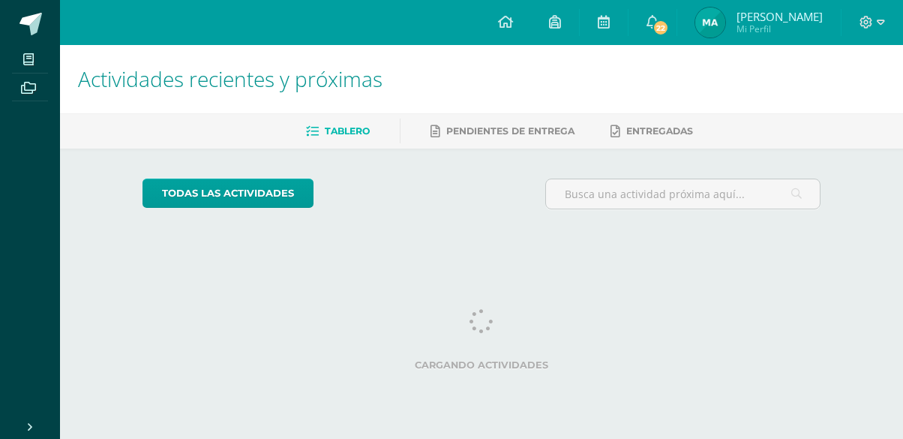  I want to click on span: Pendientes de entrega, so click(510, 130).